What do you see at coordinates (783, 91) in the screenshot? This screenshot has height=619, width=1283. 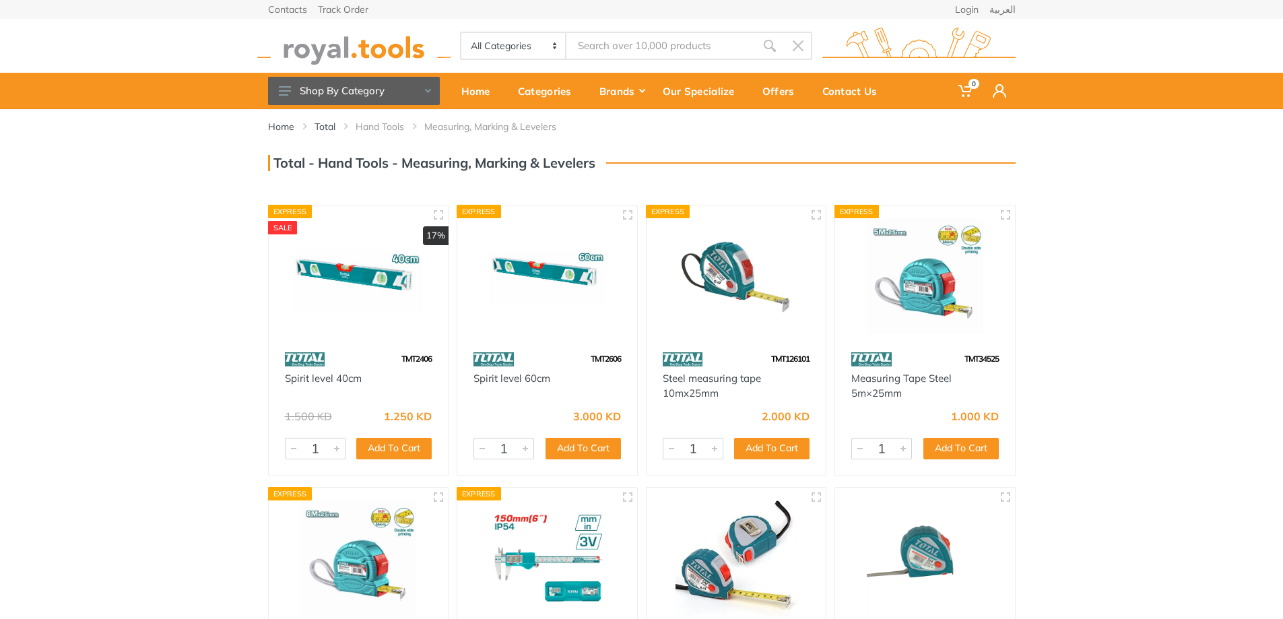 I see `a: Offers` at bounding box center [783, 91].